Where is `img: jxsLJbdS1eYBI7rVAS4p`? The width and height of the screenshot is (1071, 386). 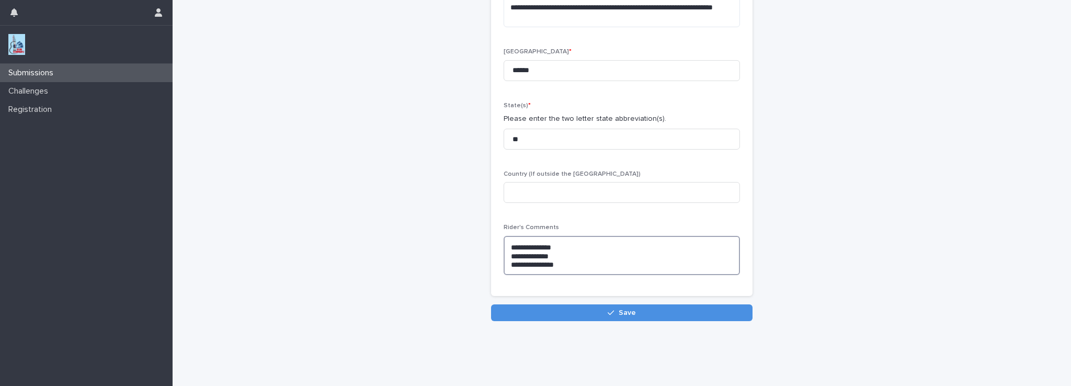
img: jxsLJbdS1eYBI7rVAS4p is located at coordinates (17, 44).